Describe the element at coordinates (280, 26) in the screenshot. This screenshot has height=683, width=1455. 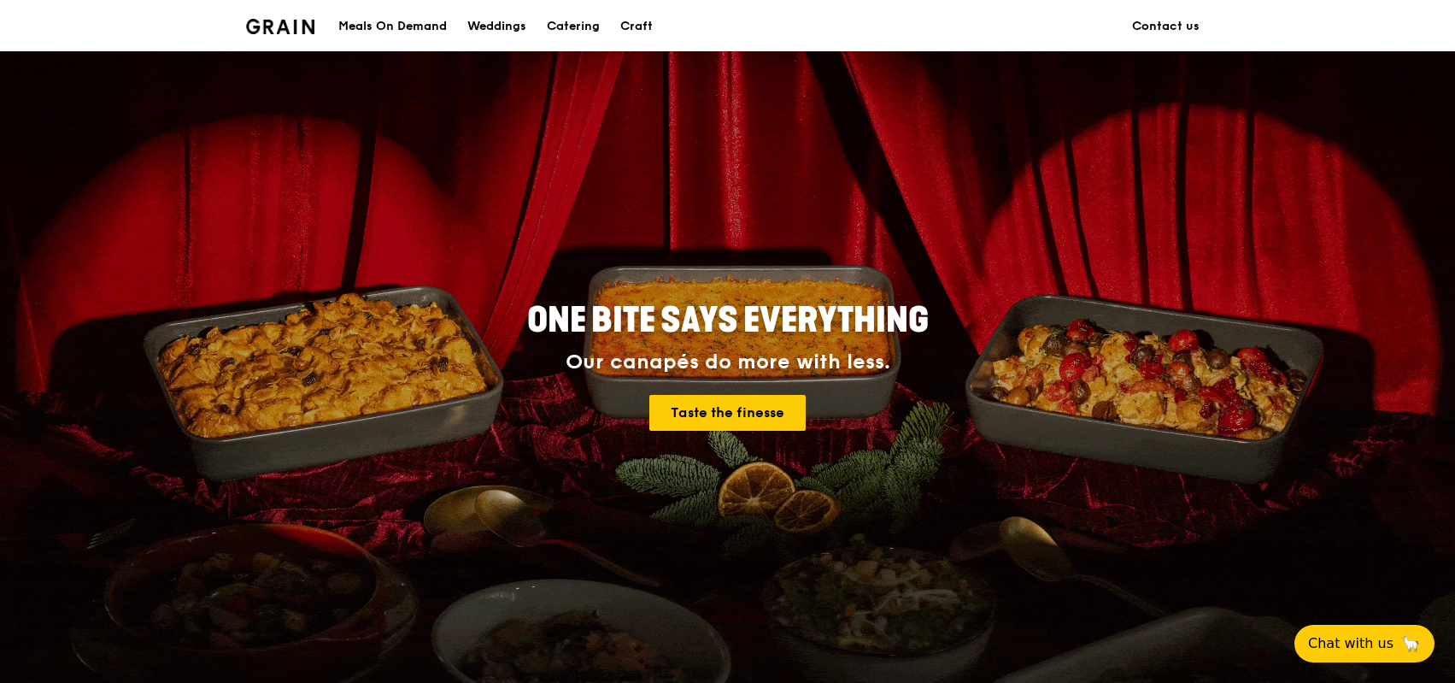
I see `img: Grain` at that location.